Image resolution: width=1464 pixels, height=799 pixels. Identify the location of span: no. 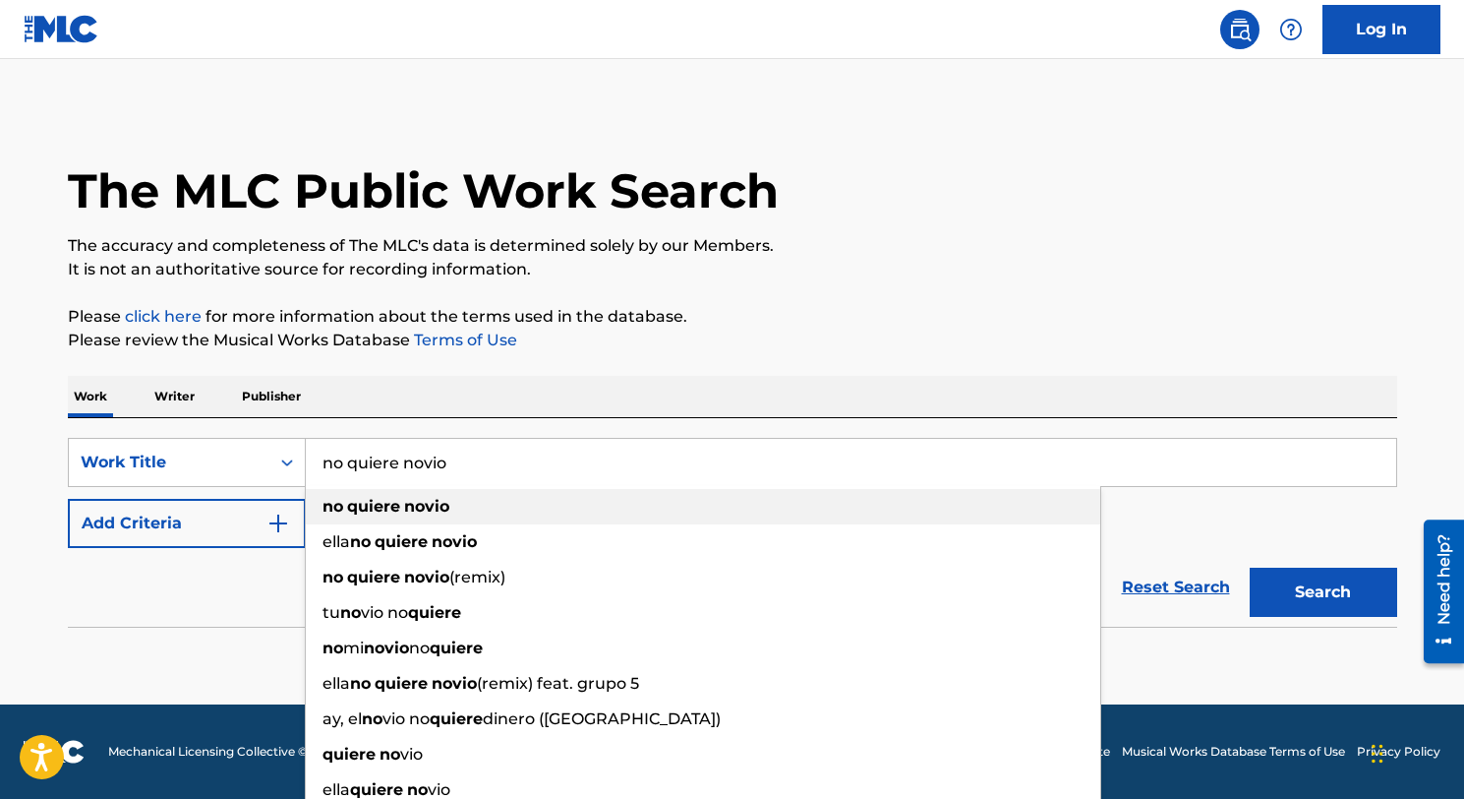
(419, 647).